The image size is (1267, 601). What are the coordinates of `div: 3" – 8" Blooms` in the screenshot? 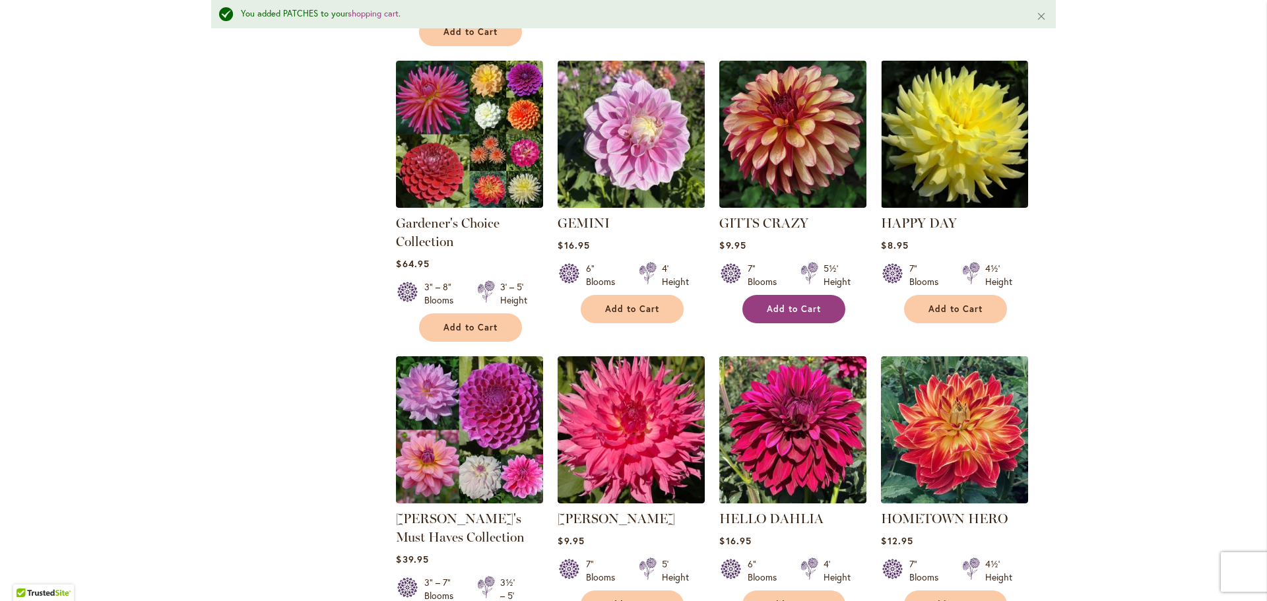 It's located at (443, 294).